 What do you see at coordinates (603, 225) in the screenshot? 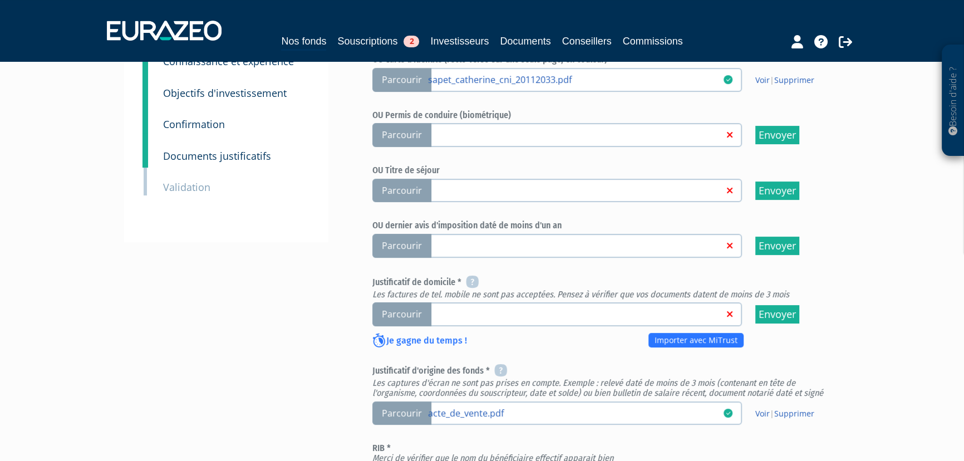
I see `h6: OU dernier avis d'imposition daté de moins d'un an` at bounding box center [603, 225].